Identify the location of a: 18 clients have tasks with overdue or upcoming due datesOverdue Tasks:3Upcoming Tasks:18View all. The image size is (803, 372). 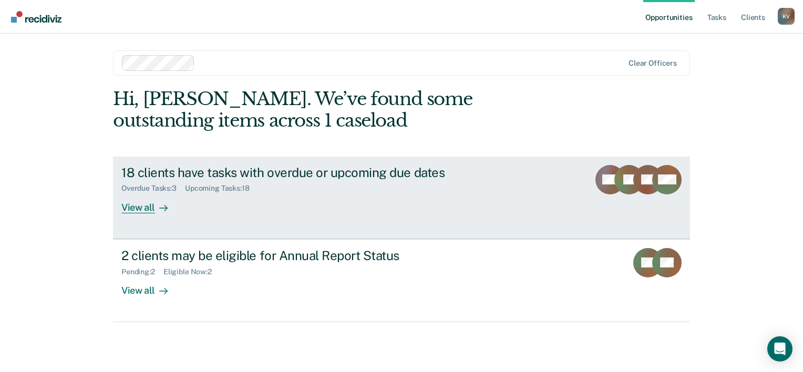
(402, 198).